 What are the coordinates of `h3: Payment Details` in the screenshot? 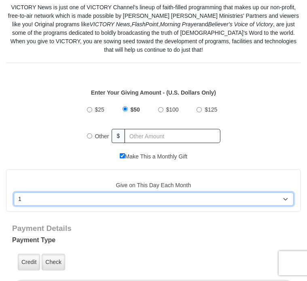 It's located at (153, 229).